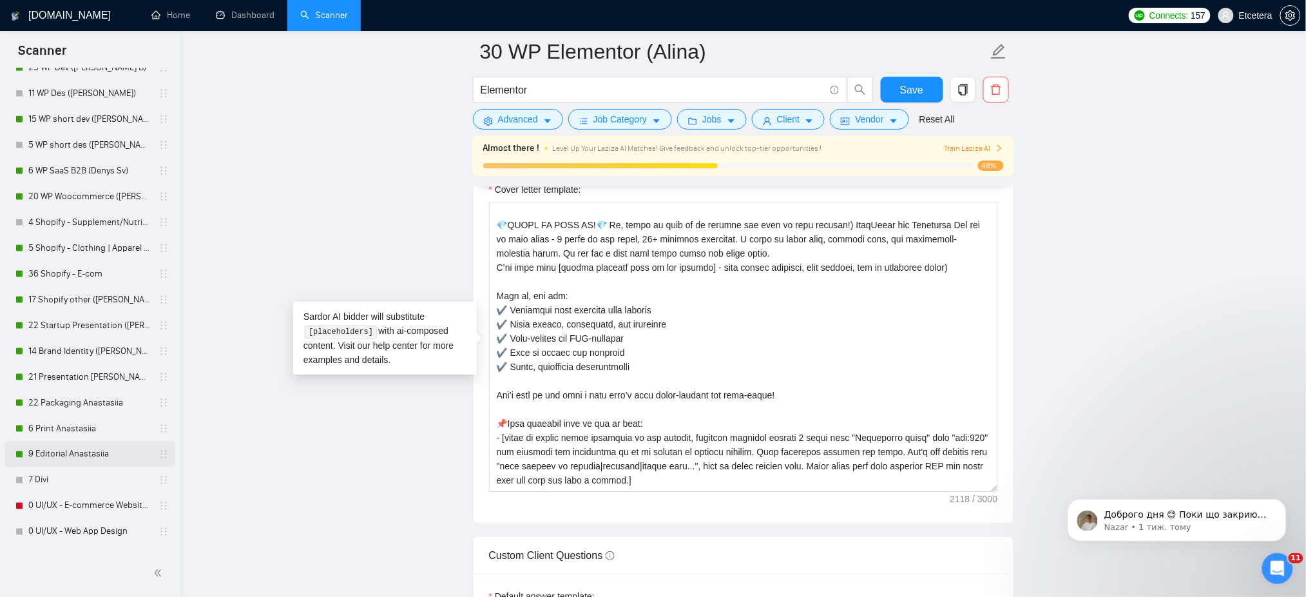  I want to click on a: help center, so click(395, 345).